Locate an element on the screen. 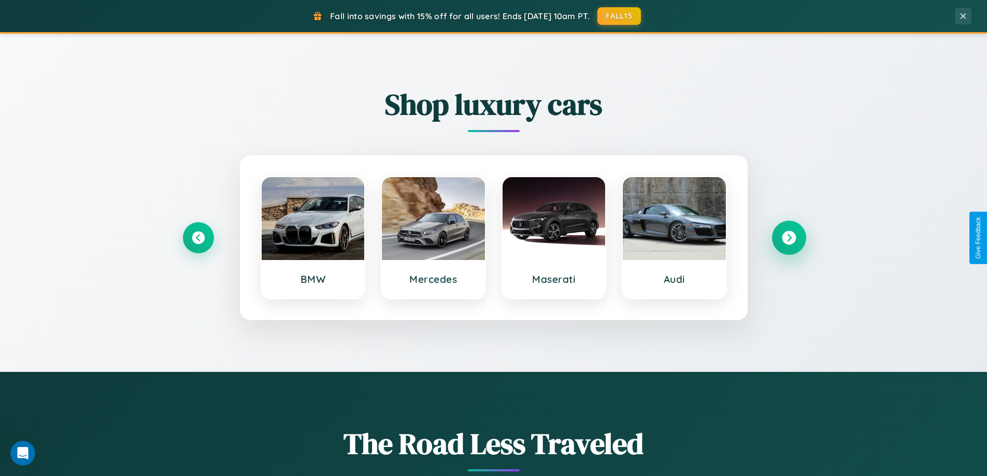  div: Give Feedback is located at coordinates (978, 238).